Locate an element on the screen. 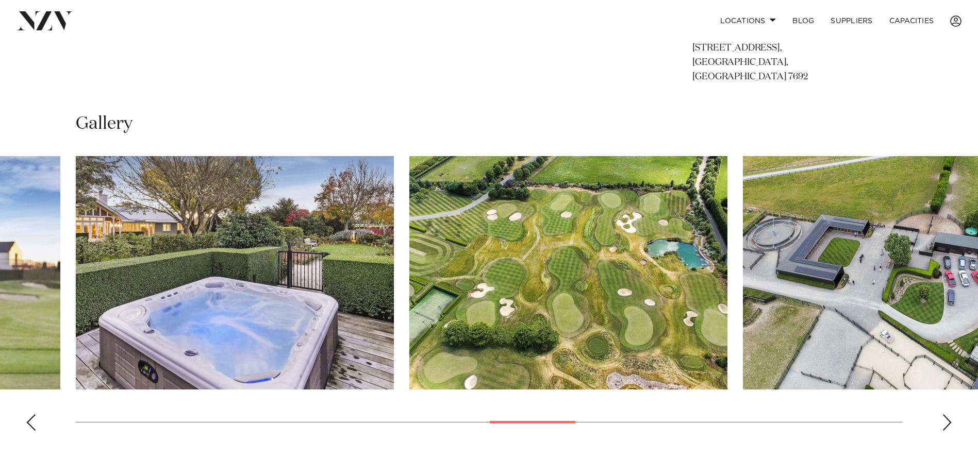 The width and height of the screenshot is (978, 476). swiper-slide: 14 / 24 is located at coordinates (568, 273).